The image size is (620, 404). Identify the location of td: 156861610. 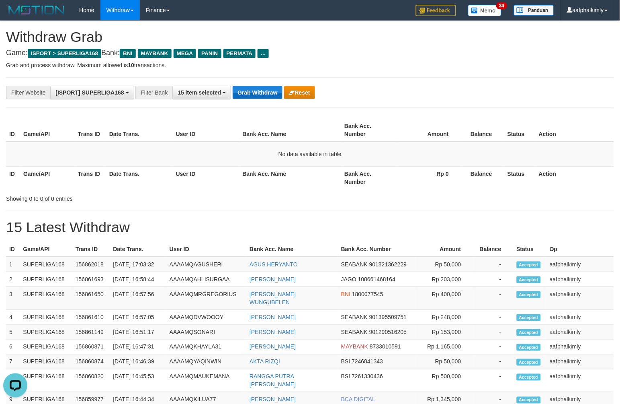
(91, 317).